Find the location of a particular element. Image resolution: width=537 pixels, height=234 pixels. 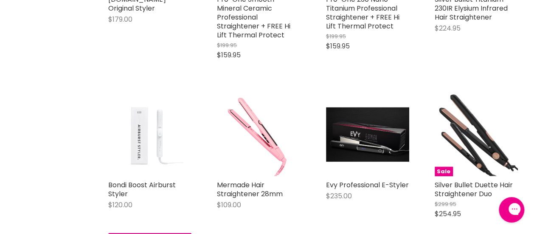

span: $224.95 is located at coordinates (448, 28).